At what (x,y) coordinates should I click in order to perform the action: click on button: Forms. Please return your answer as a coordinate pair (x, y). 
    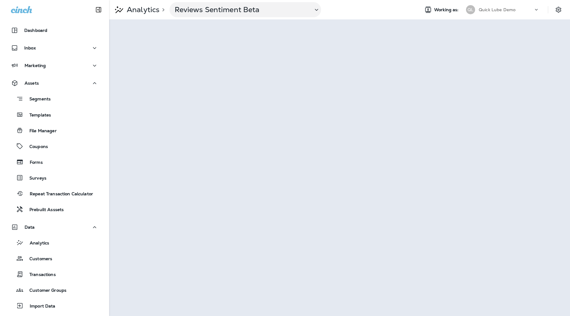
    Looking at the image, I should click on (55, 162).